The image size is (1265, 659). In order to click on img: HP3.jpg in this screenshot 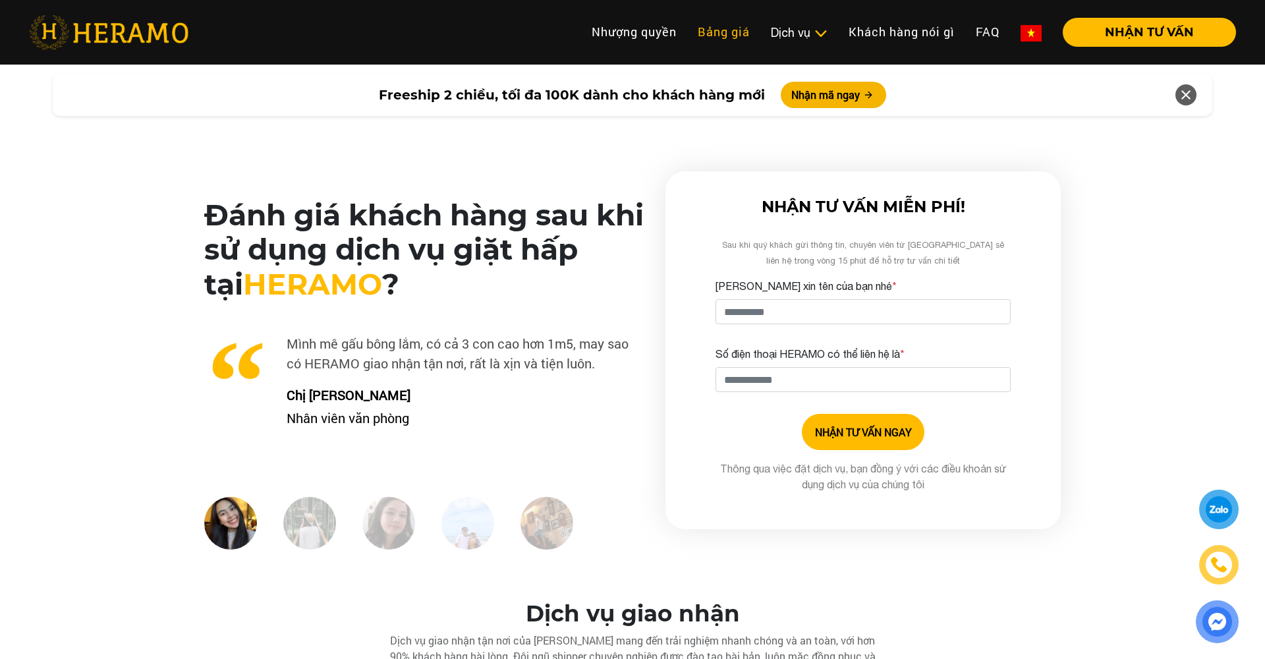, I will do `click(389, 523)`.